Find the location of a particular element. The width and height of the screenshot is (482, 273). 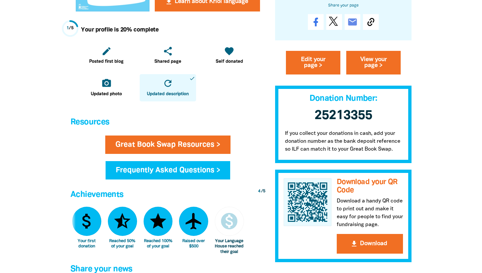

a: Edit your page > is located at coordinates (313, 63).